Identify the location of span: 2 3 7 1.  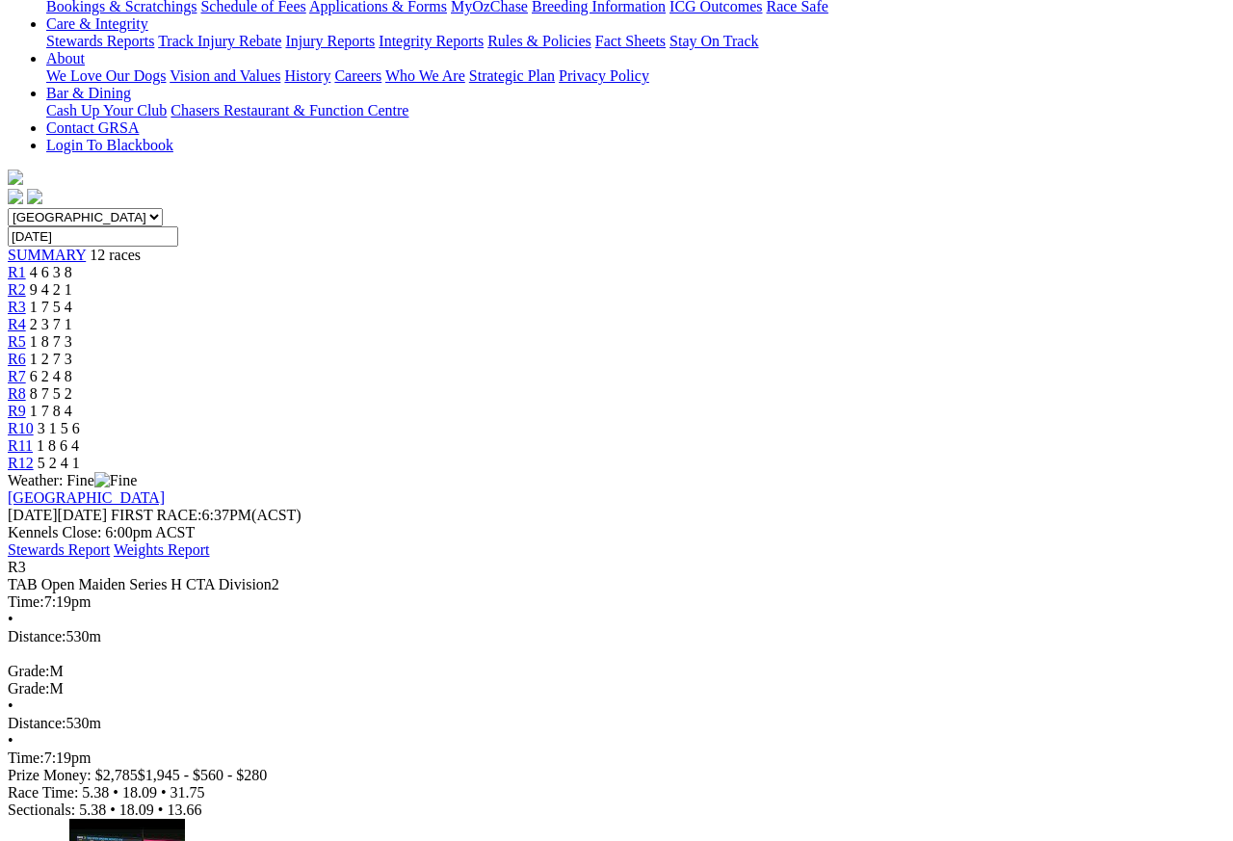
(51, 324).